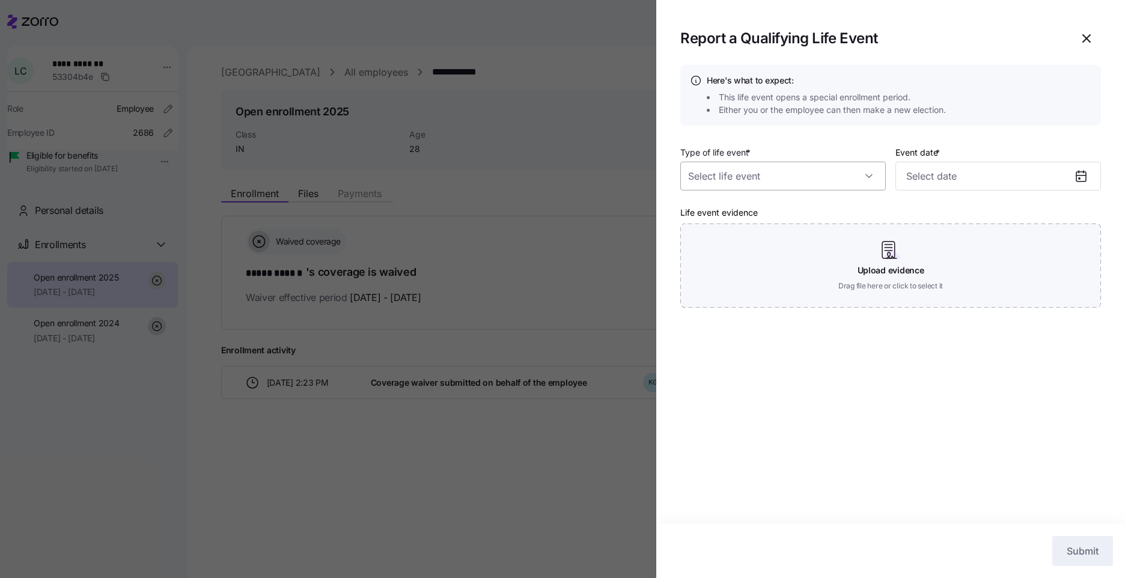  Describe the element at coordinates (832, 110) in the screenshot. I see `span: Either you or the employee can then make a new election.` at that location.